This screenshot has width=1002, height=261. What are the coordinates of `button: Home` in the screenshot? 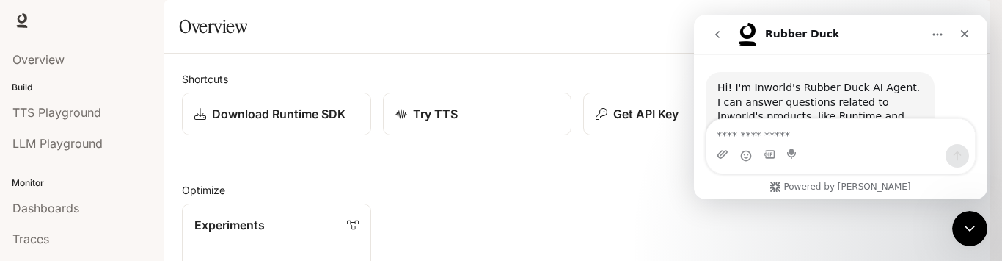 It's located at (244, 20).